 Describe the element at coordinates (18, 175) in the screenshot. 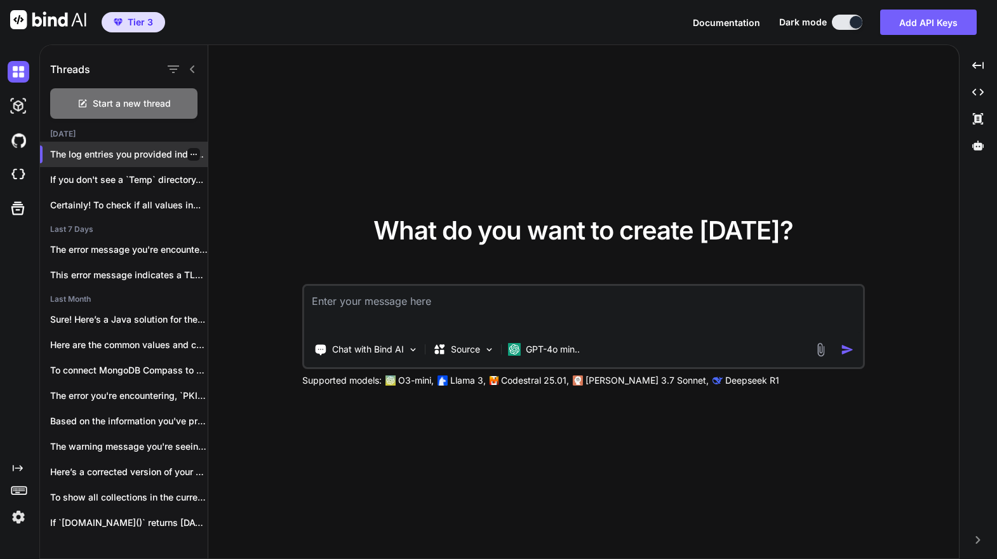

I see `img: cloudideIcon` at that location.